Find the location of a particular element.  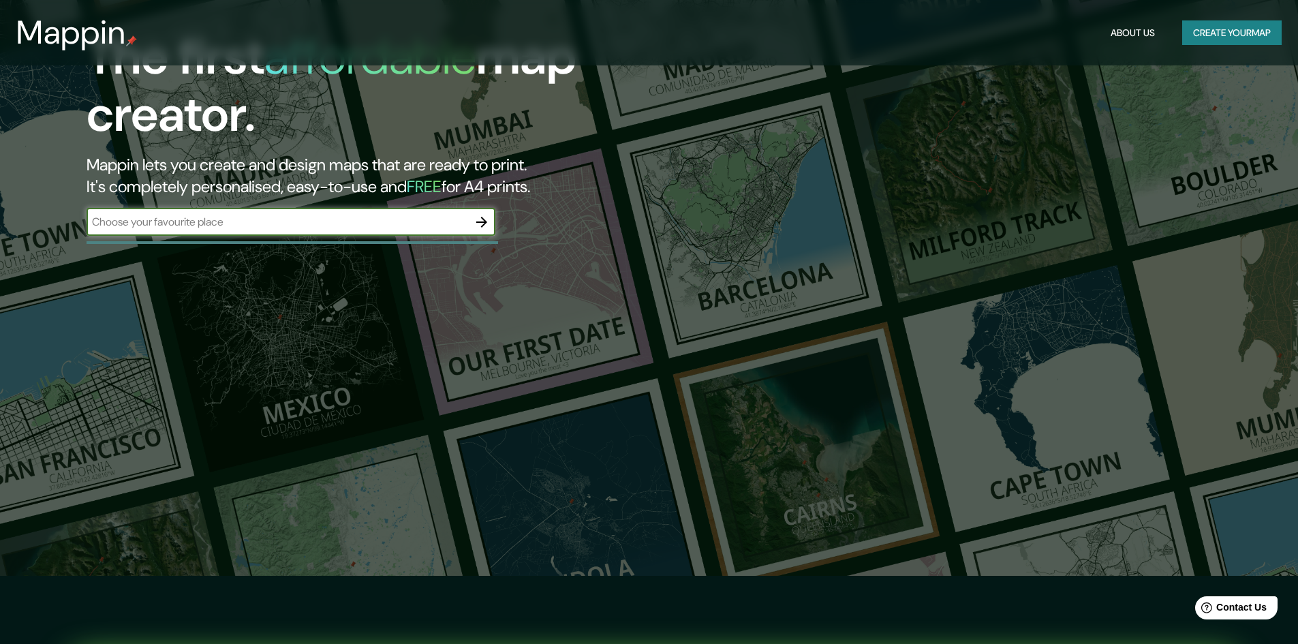

span: Contact Us is located at coordinates (65, 16).